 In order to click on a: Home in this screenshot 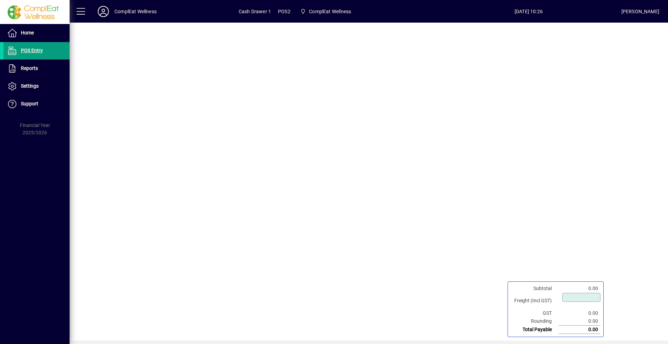, I will do `click(37, 33)`.